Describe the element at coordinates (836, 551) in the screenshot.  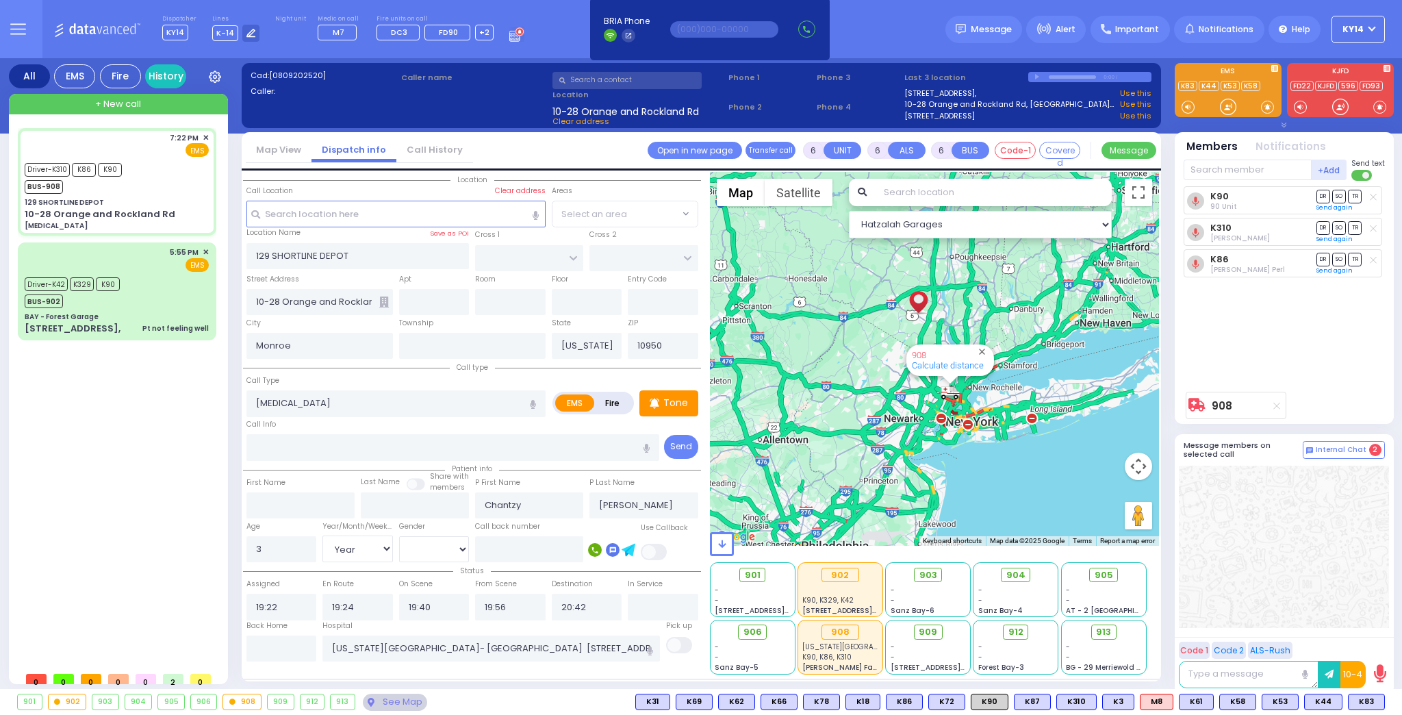
I see `span: K90, K329, K42` at that location.